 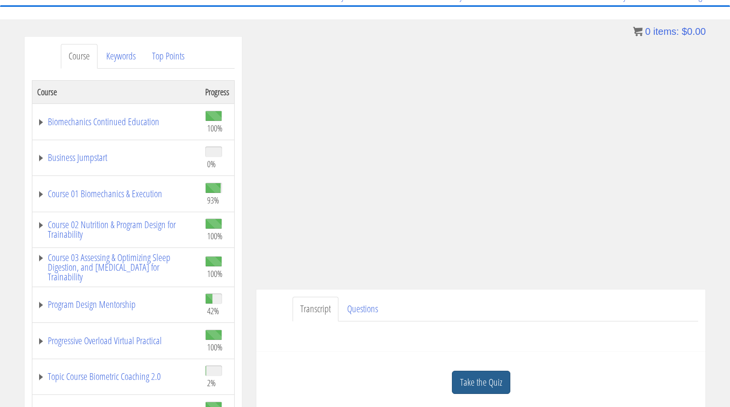 I want to click on img: icon11.png, so click(x=638, y=31).